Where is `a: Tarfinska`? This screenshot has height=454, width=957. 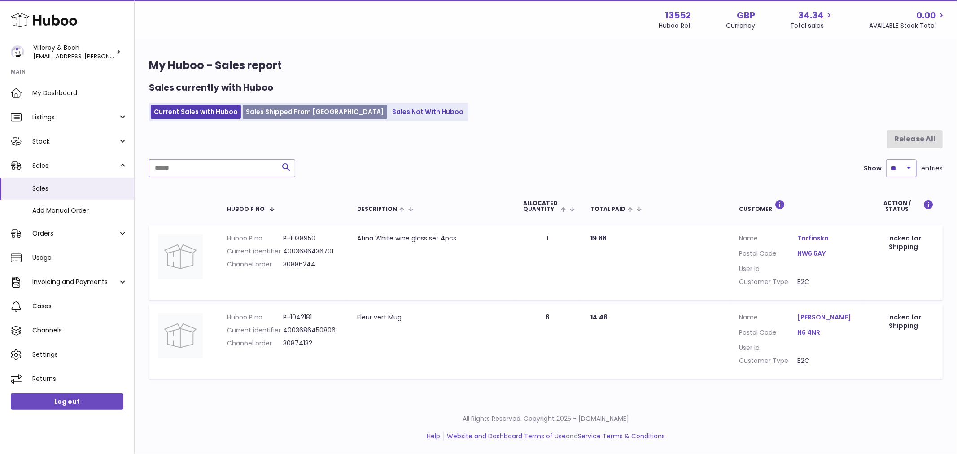 a: Tarfinska is located at coordinates (827, 238).